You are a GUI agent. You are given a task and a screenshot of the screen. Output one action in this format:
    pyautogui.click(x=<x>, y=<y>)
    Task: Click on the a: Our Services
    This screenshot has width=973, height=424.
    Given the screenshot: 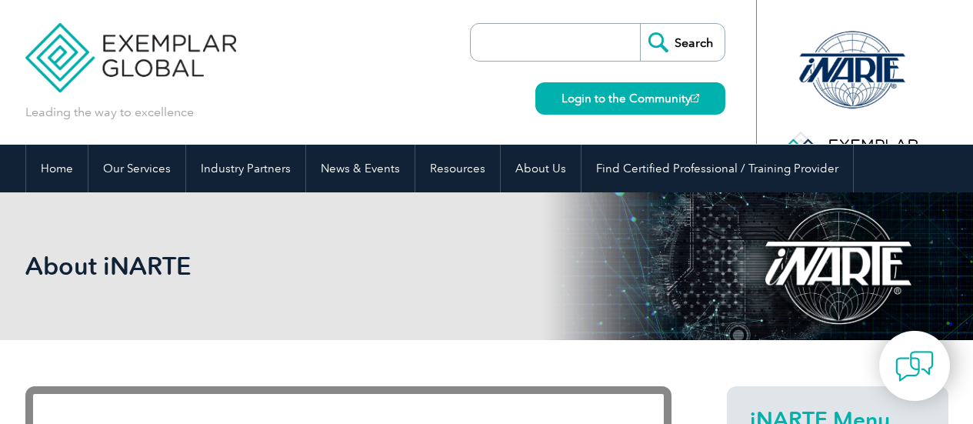 What is the action you would take?
    pyautogui.click(x=137, y=169)
    